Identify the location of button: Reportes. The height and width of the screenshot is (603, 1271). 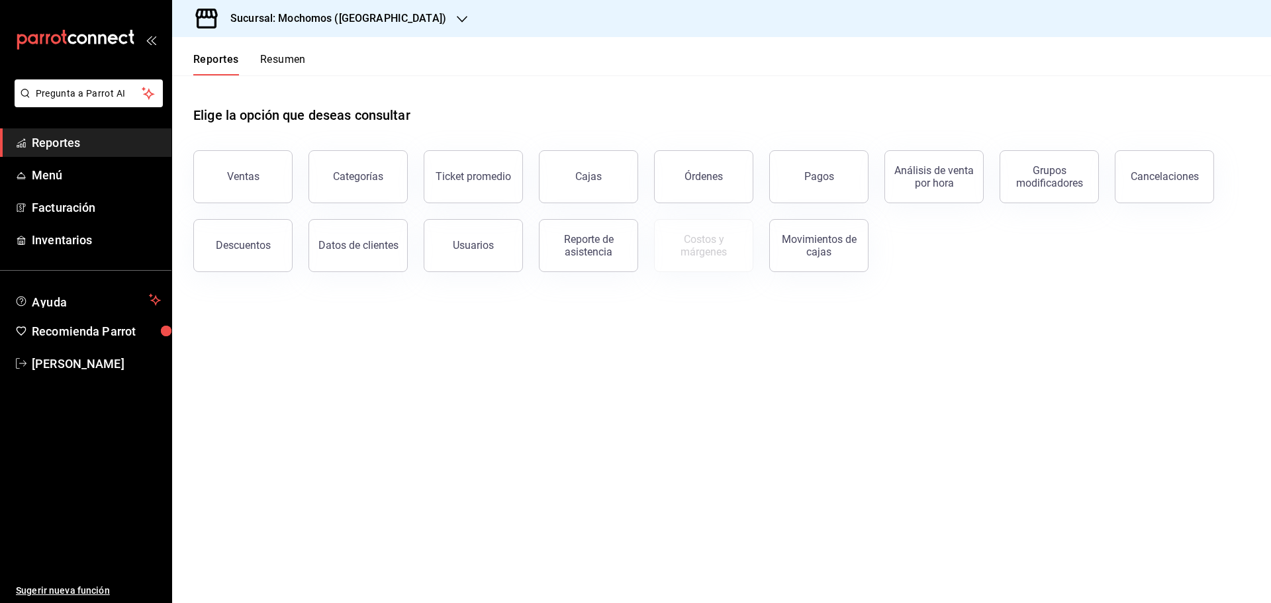
(216, 64).